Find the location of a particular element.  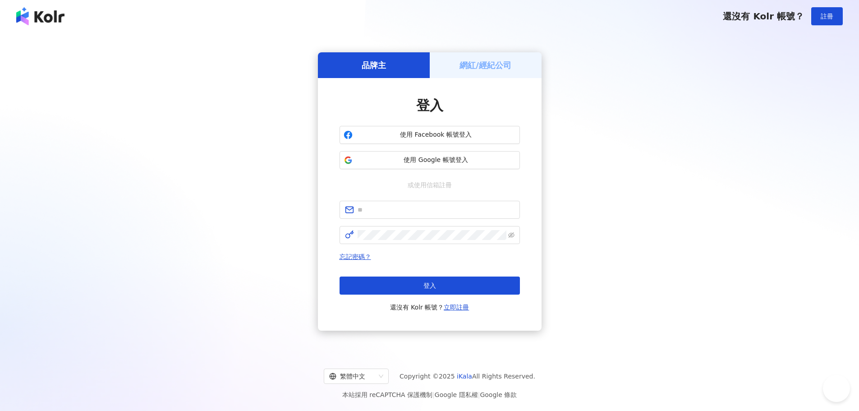

span: Copyright © 2025 All Rights Reserved. is located at coordinates (467, 376).